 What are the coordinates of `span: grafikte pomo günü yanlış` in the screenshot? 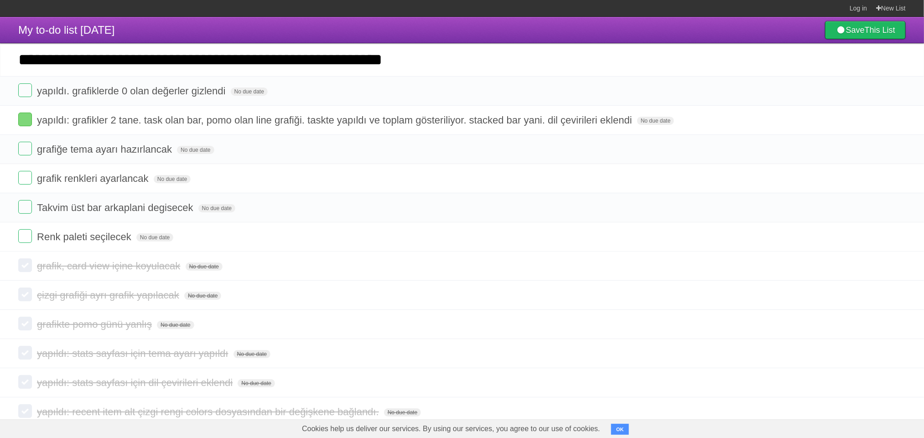 It's located at (95, 324).